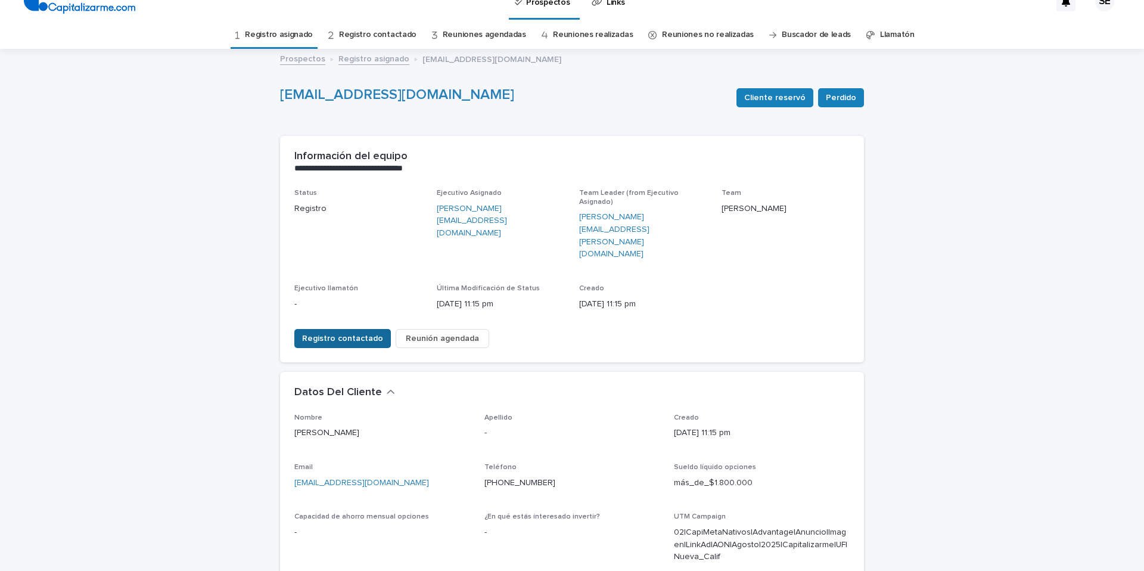  Describe the element at coordinates (306, 193) in the screenshot. I see `span: Status` at that location.